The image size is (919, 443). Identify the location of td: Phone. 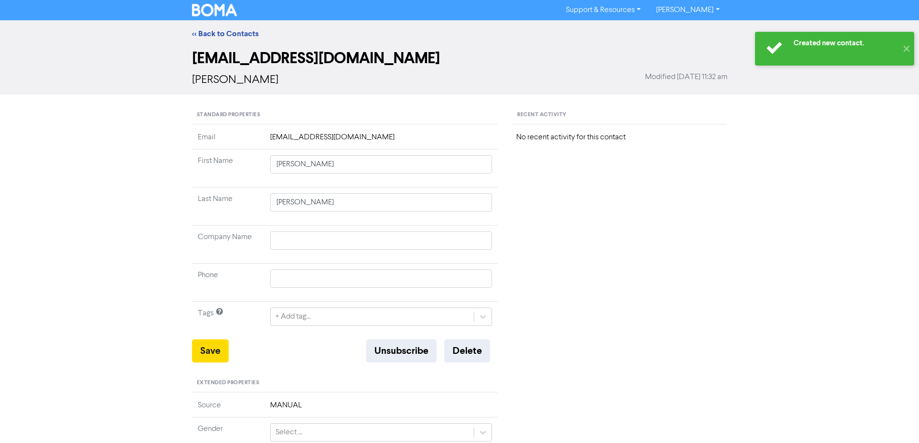
(228, 283).